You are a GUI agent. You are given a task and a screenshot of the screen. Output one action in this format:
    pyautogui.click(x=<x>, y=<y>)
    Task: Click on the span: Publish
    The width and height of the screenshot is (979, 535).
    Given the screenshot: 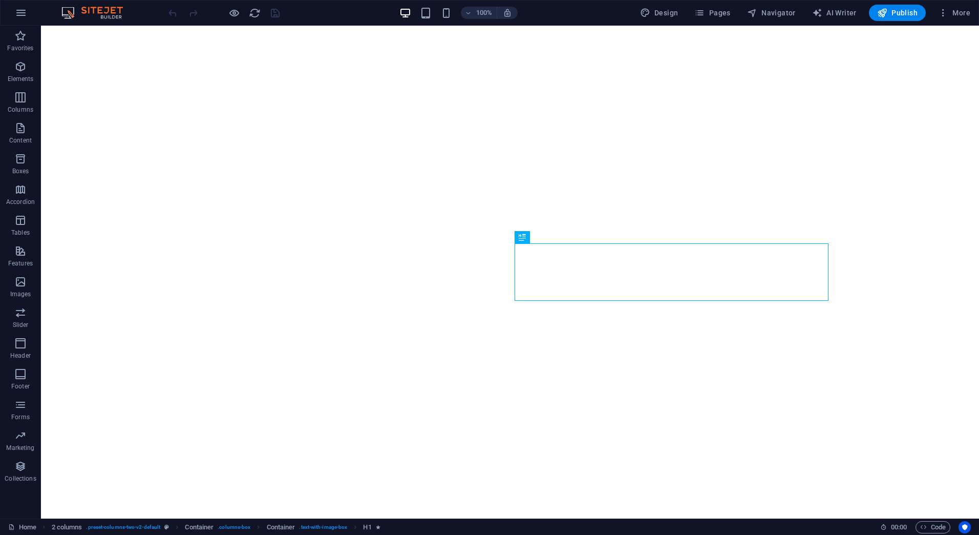 What is the action you would take?
    pyautogui.click(x=897, y=13)
    